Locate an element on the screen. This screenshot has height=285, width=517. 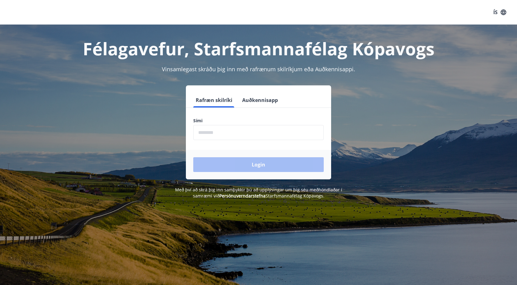
a: Persónuverndarstefna is located at coordinates (242, 196).